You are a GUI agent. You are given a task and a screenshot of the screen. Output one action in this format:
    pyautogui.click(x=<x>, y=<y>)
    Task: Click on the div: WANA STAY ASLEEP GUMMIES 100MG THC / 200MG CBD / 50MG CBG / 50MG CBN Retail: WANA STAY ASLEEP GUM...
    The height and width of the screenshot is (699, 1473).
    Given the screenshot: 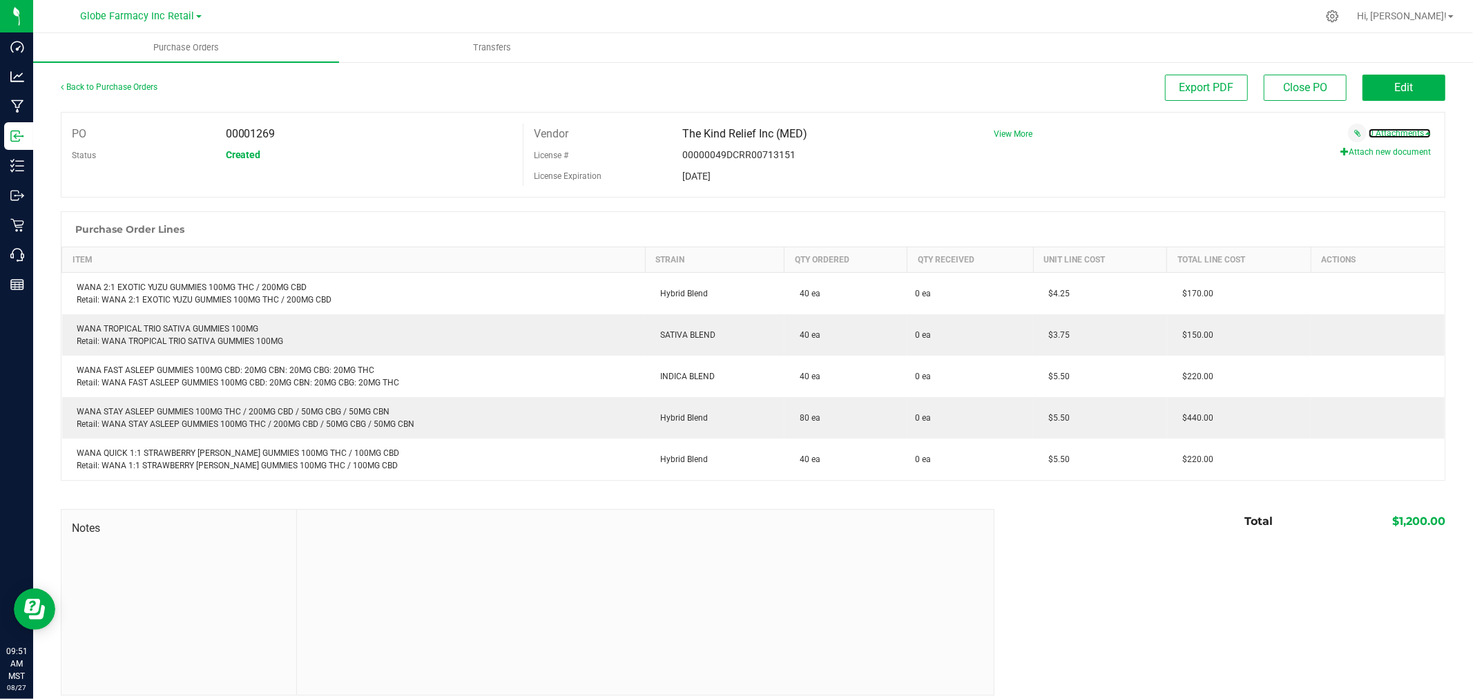 What is the action you would take?
    pyautogui.click(x=354, y=418)
    